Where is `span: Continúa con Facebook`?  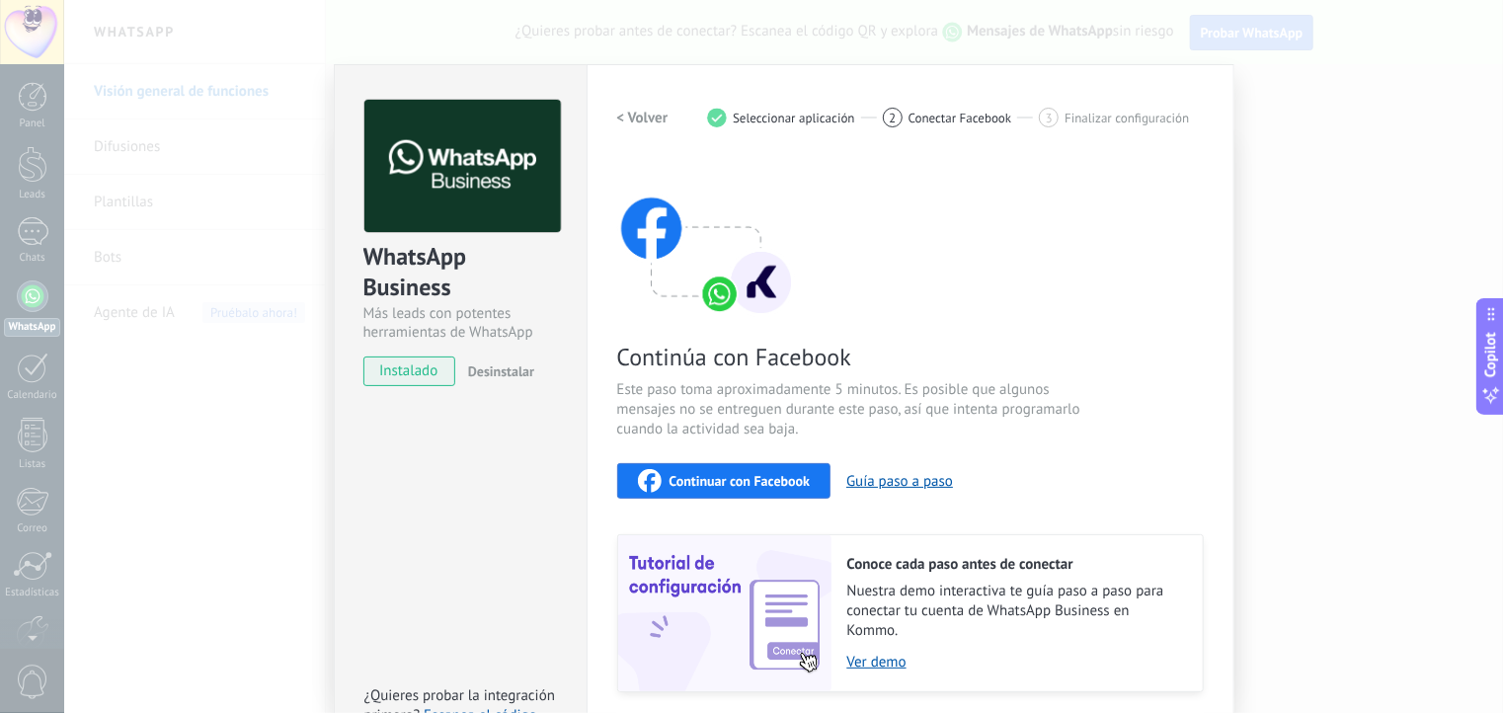
span: Continúa con Facebook is located at coordinates (852, 356).